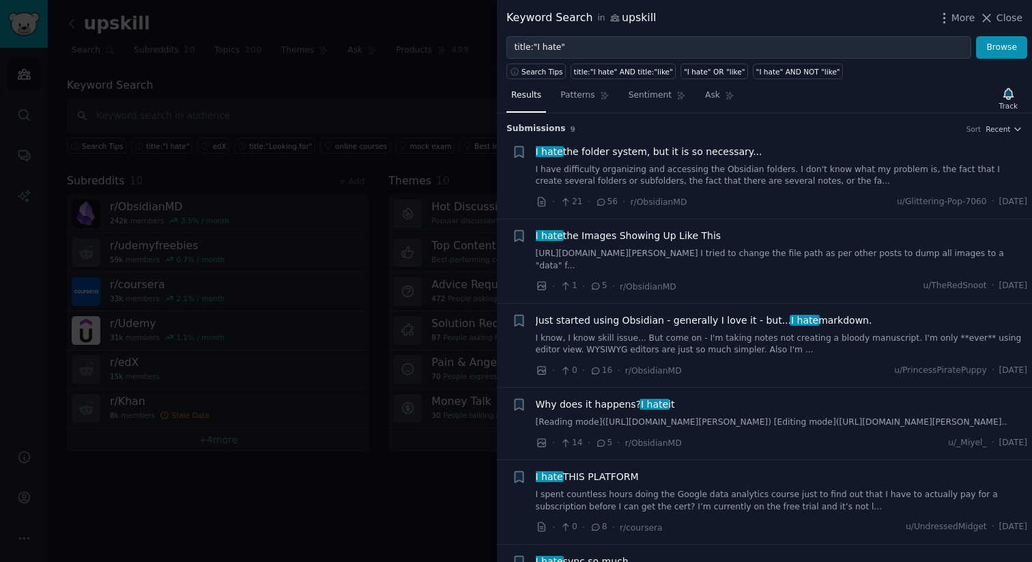  What do you see at coordinates (526, 98) in the screenshot?
I see `a: Results` at bounding box center [526, 98].